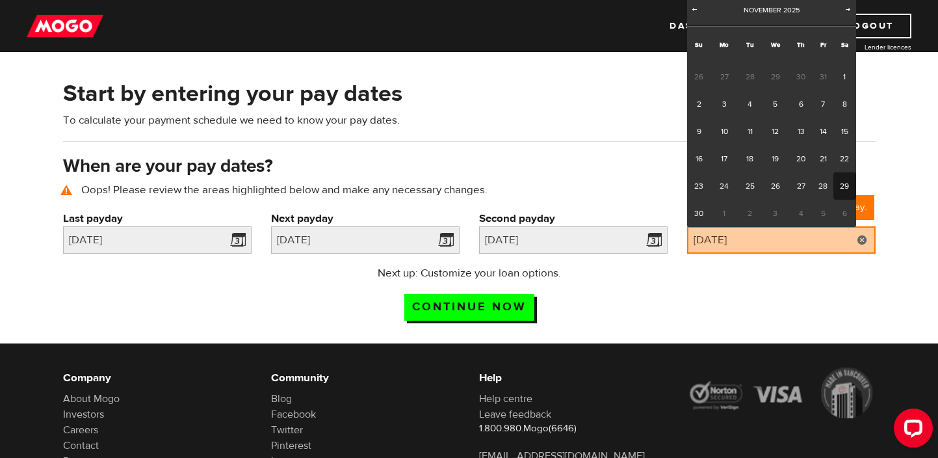 The height and width of the screenshot is (458, 938). Describe the element at coordinates (293, 414) in the screenshot. I see `a: Facebook` at that location.